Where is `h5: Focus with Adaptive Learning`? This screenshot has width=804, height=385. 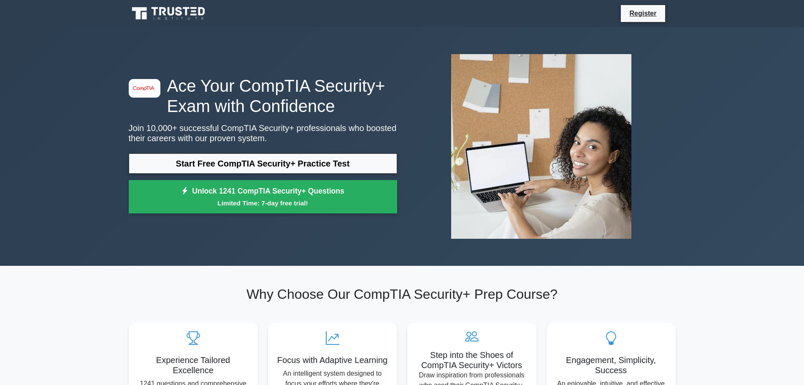 h5: Focus with Adaptive Learning is located at coordinates (333, 360).